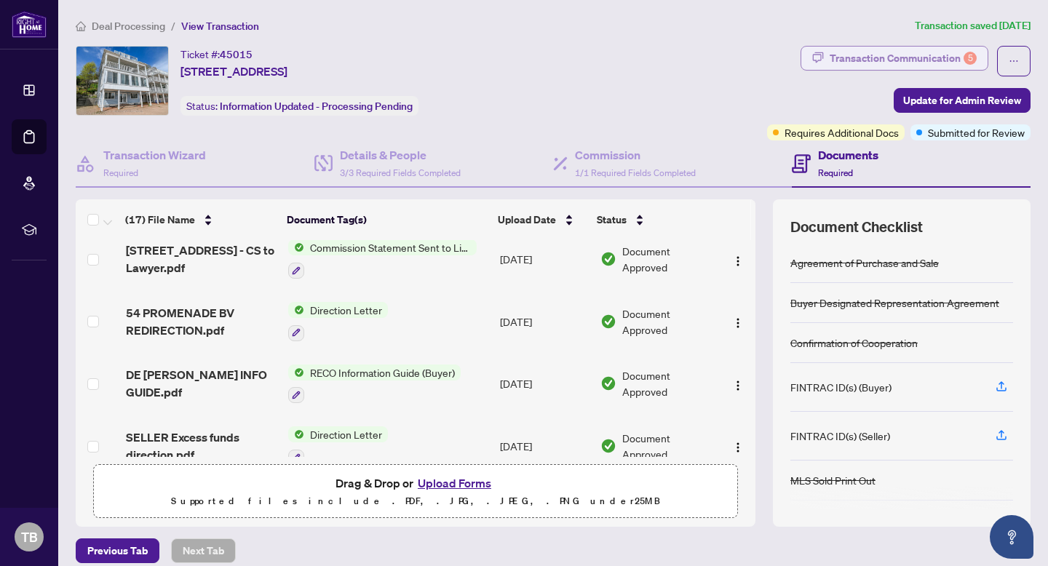 The image size is (1048, 566). What do you see at coordinates (387, 220) in the screenshot?
I see `th: Document Tag(s)` at bounding box center [387, 220].